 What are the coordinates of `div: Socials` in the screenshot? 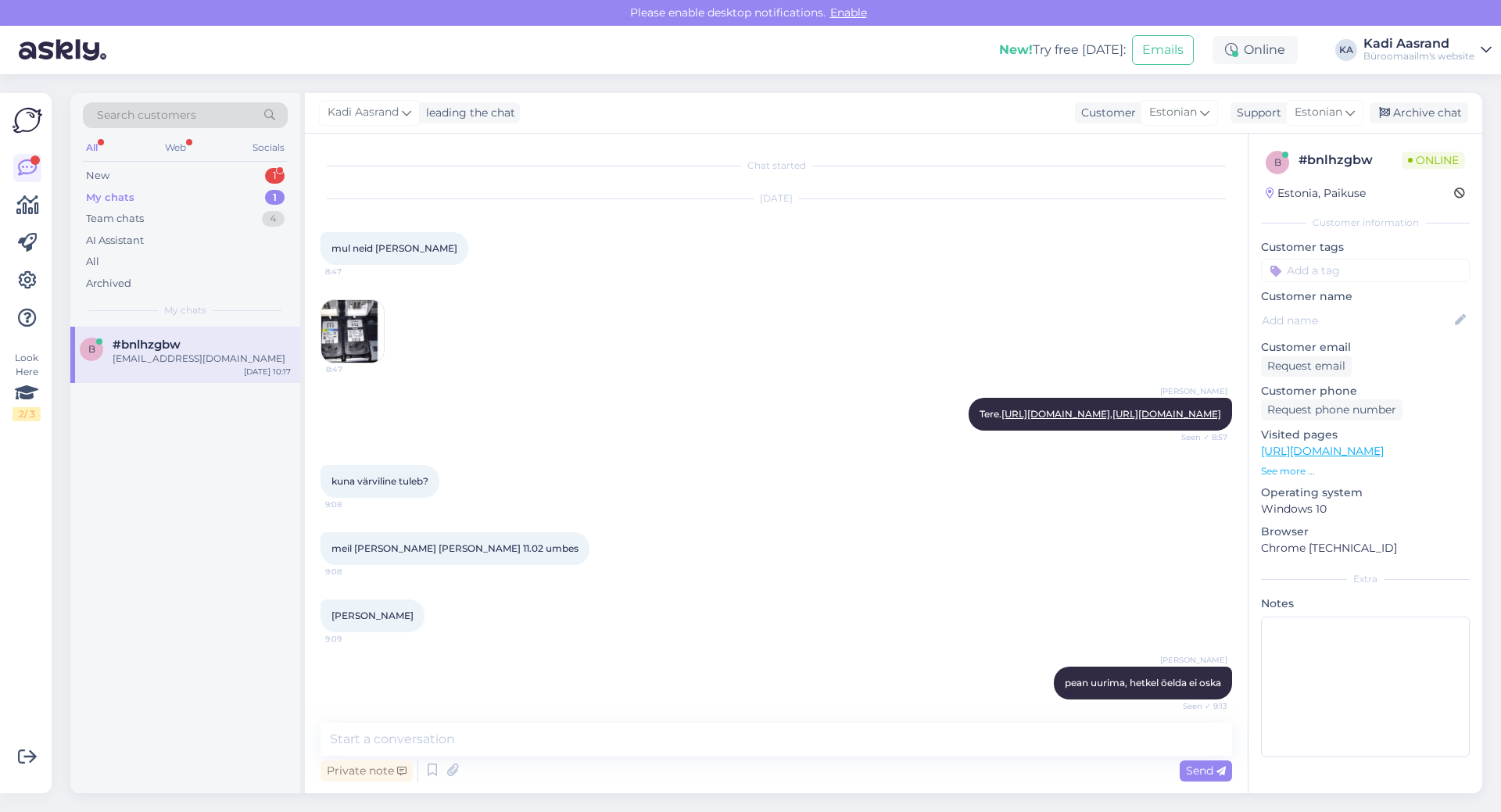 It's located at (269, 148).